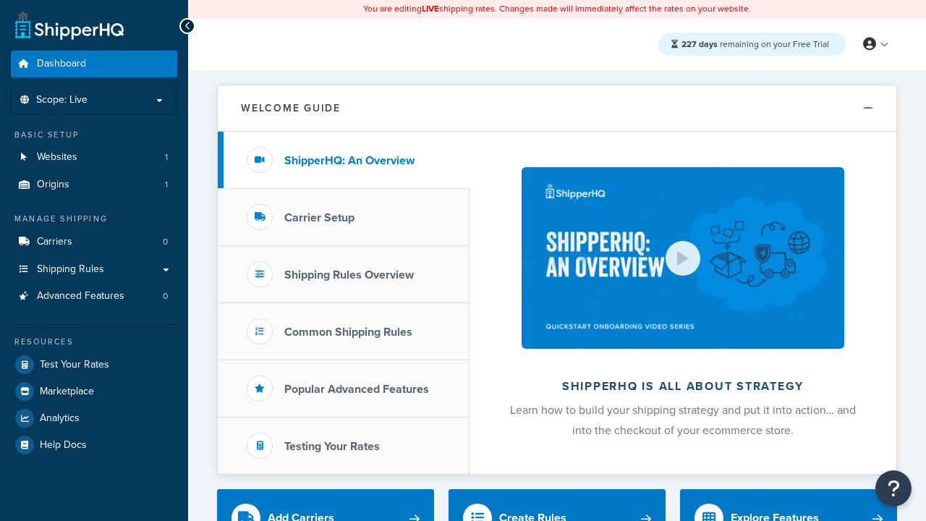 The width and height of the screenshot is (926, 521). Describe the element at coordinates (80, 296) in the screenshot. I see `span: Advanced Features` at that location.